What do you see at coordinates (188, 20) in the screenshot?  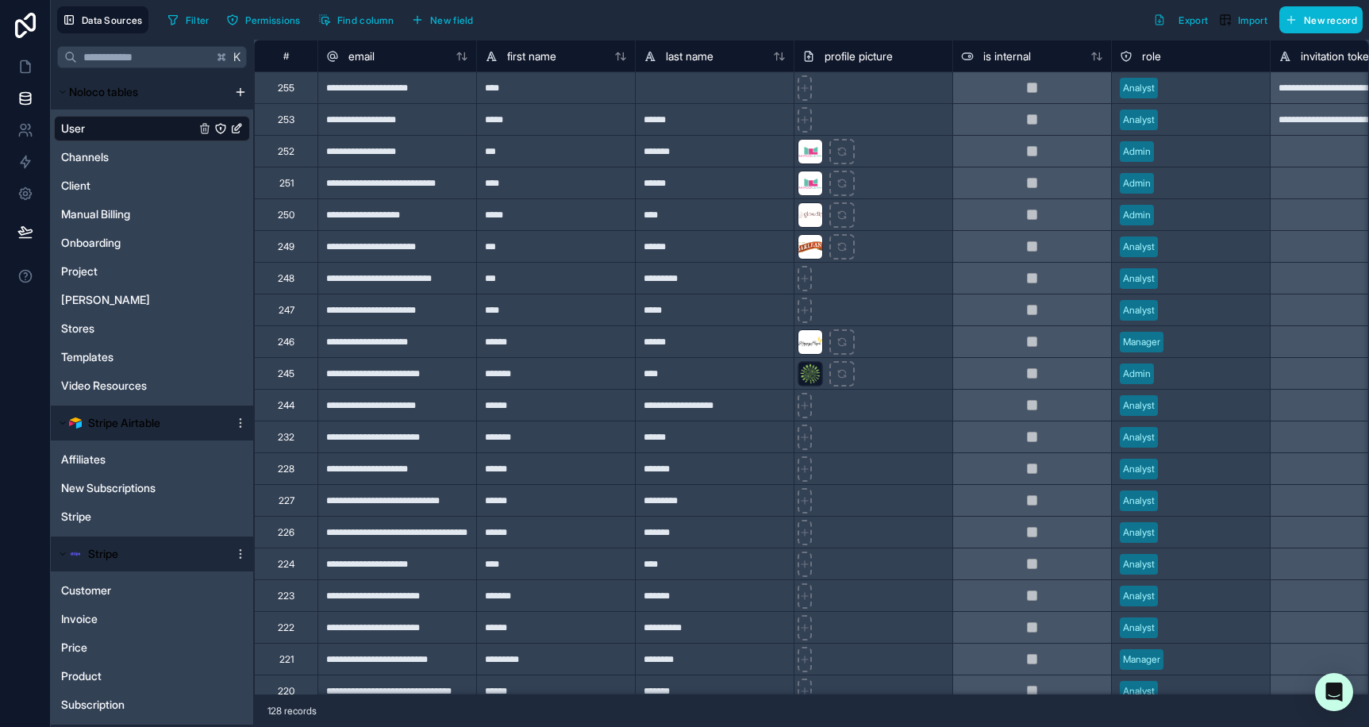 I see `button: Filter` at bounding box center [188, 20].